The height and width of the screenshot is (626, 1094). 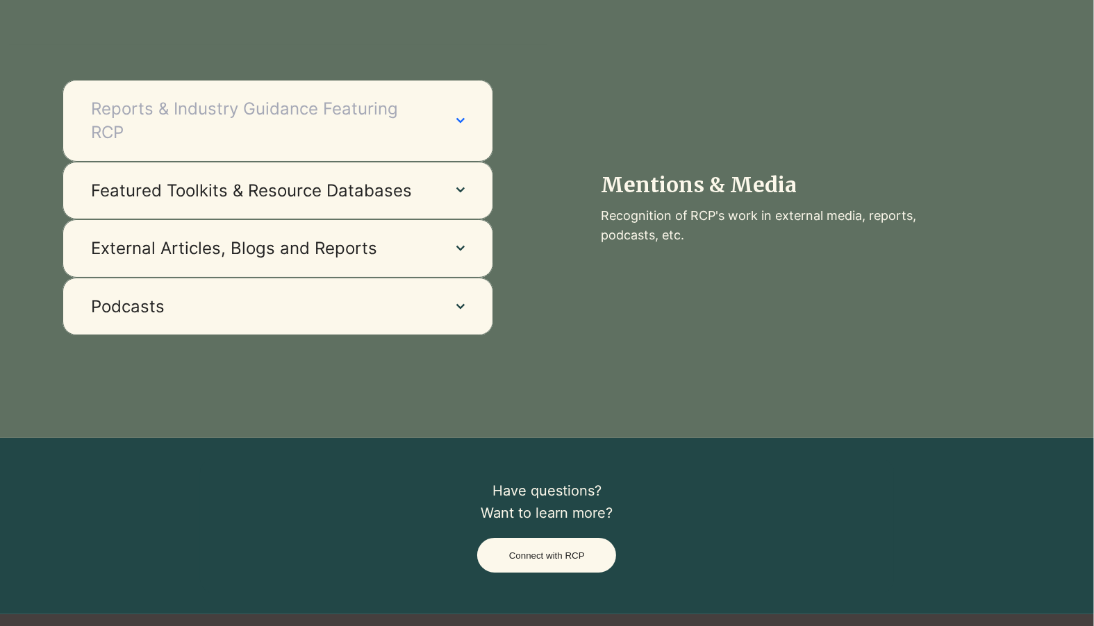 What do you see at coordinates (278, 191) in the screenshot?
I see `button: Featured Toolkits & Resource Databases` at bounding box center [278, 191].